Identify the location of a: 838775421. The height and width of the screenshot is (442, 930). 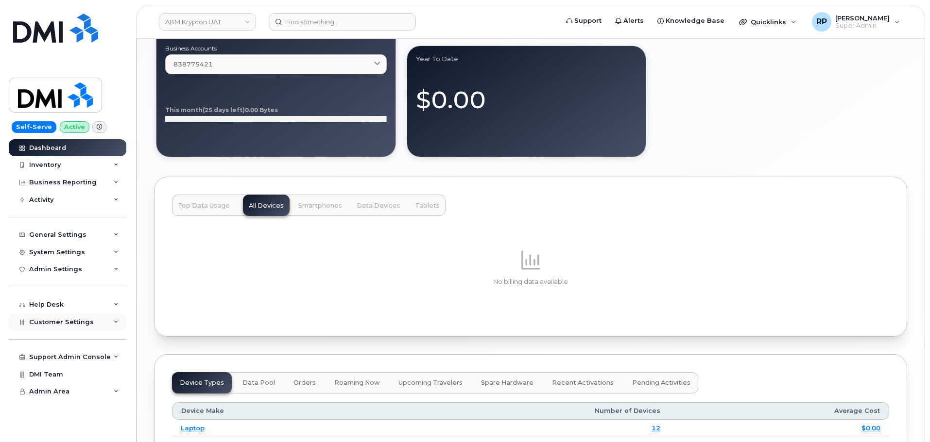
(276, 64).